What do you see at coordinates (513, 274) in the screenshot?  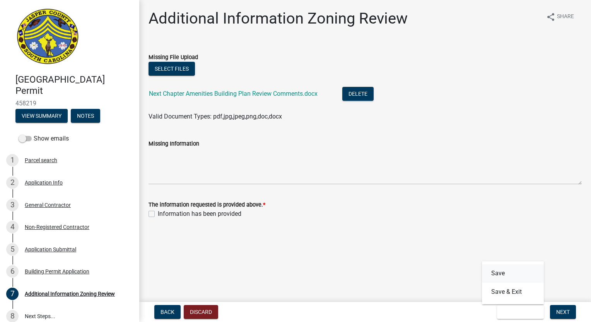 I see `button: Save` at bounding box center [513, 274].